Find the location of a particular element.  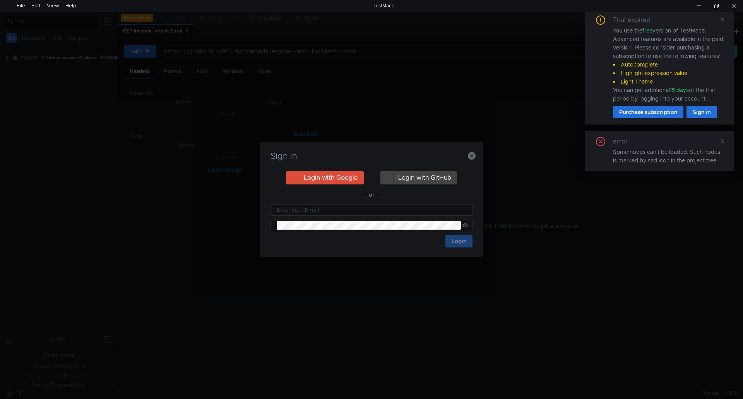

div: Trial expired is located at coordinates (636, 20).